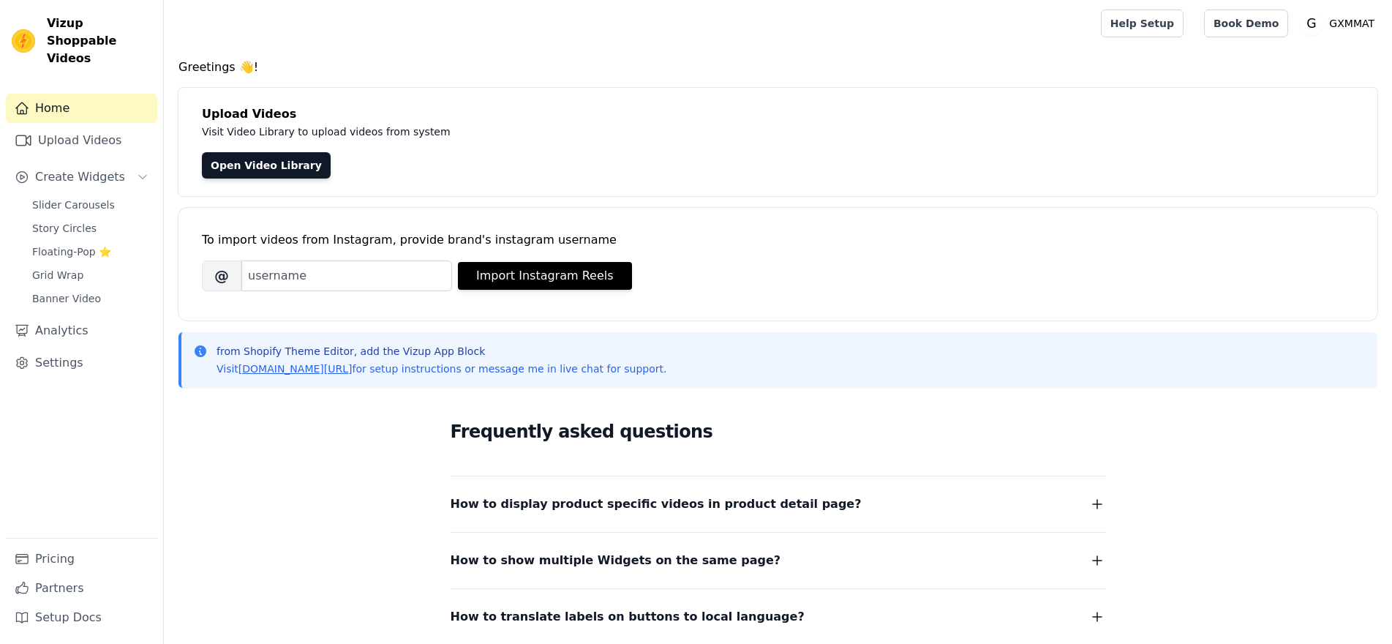 The width and height of the screenshot is (1392, 644). I want to click on h2: Frequently asked questions, so click(778, 431).